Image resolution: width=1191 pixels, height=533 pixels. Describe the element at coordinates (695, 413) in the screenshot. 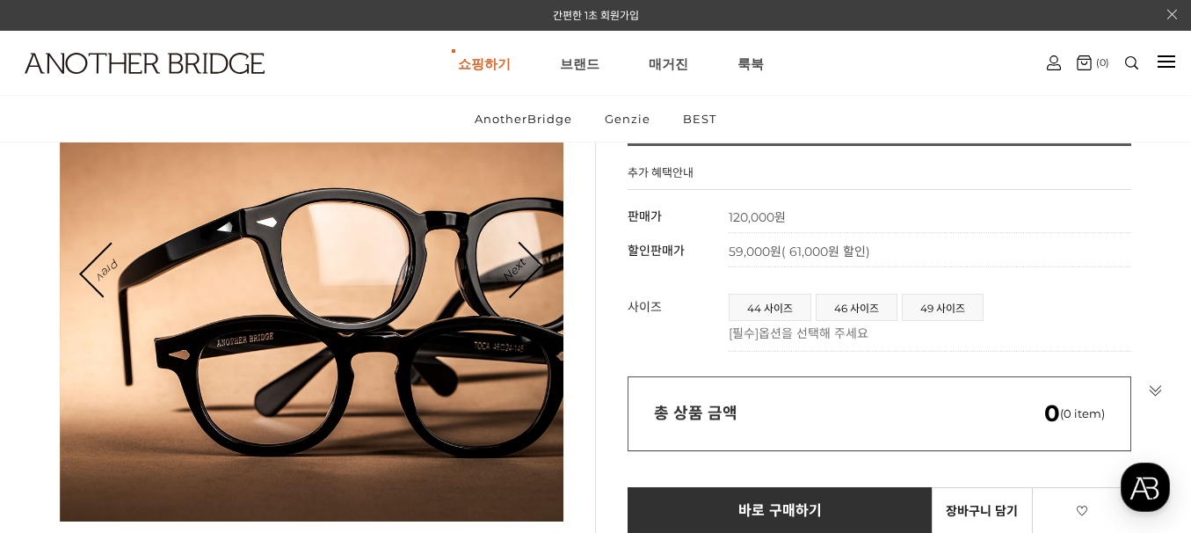

I see `strong: 총 상품 금액` at that location.